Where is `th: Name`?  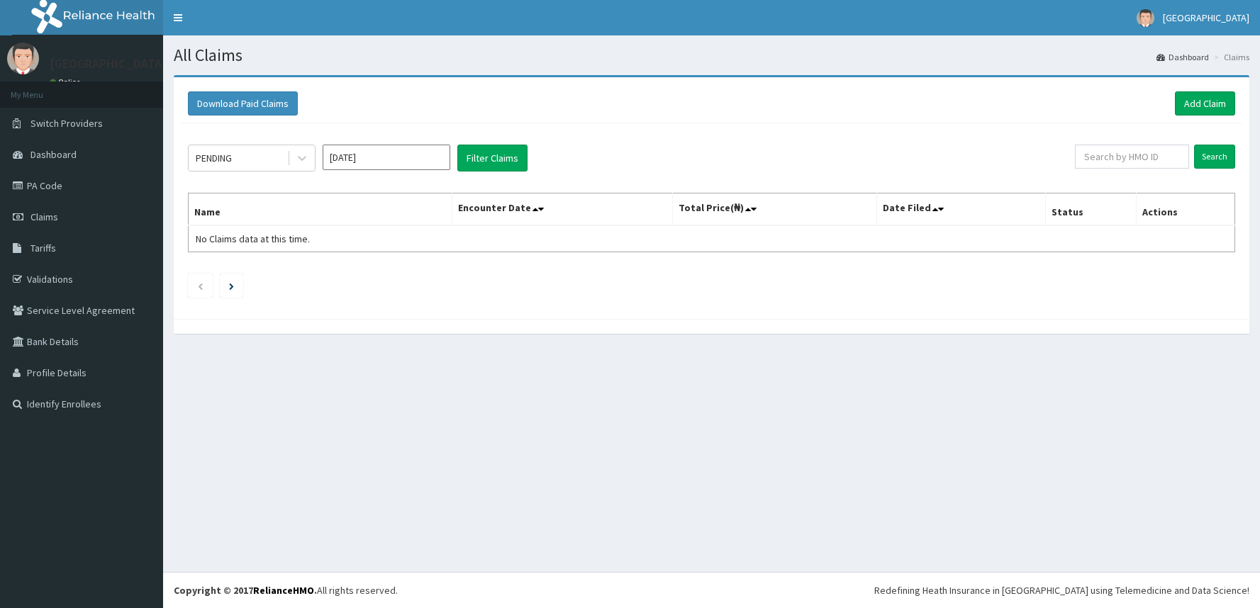
th: Name is located at coordinates (321, 210).